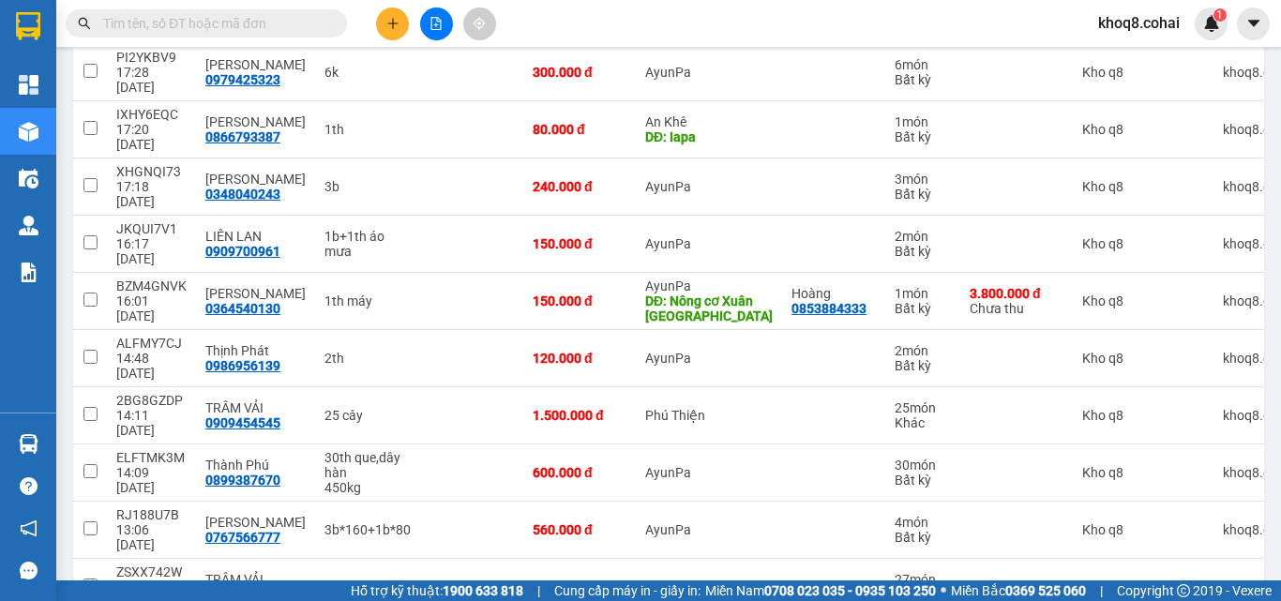  Describe the element at coordinates (579, 187) in the screenshot. I see `div: 240.000 đ` at that location.